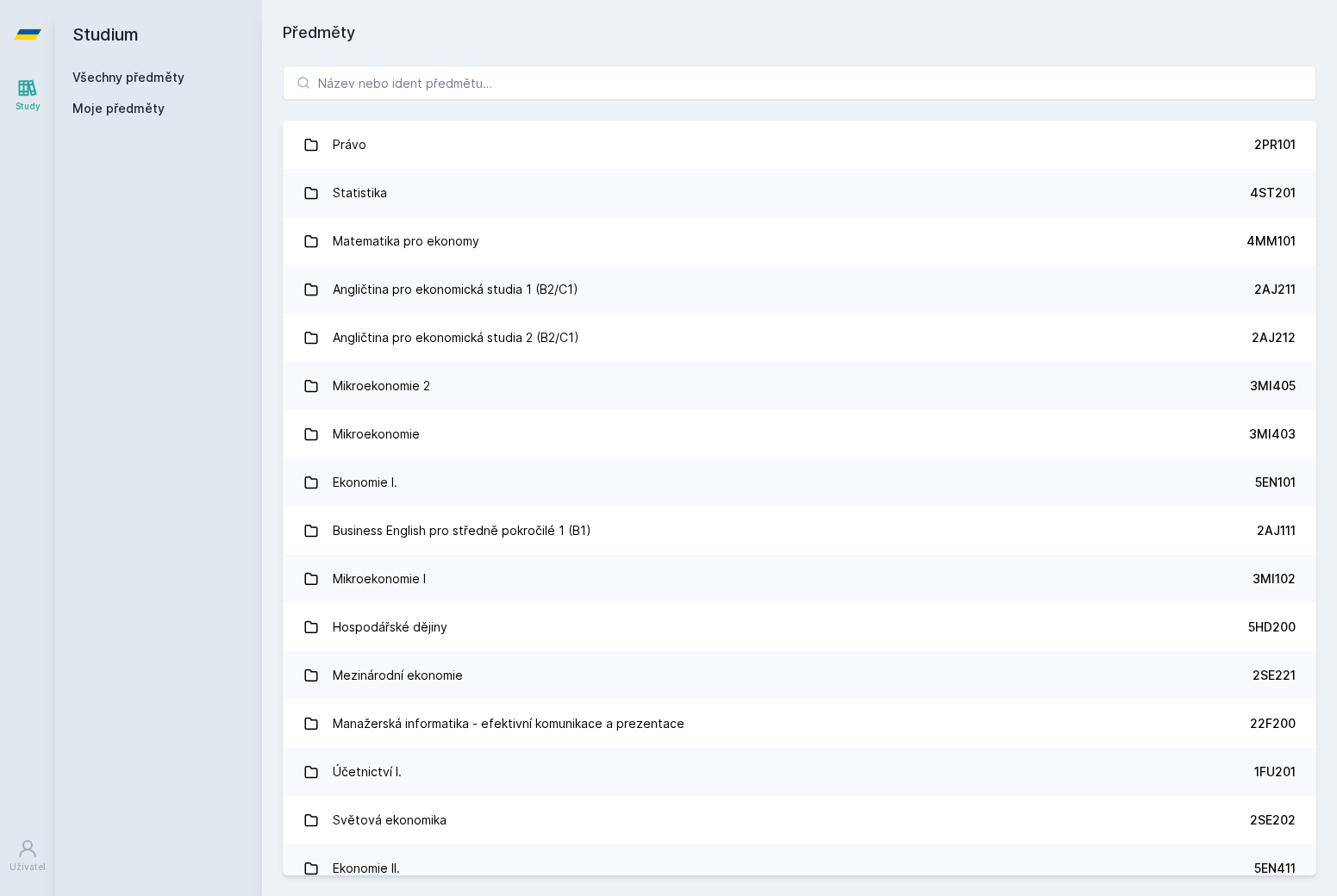 The height and width of the screenshot is (896, 1337). What do you see at coordinates (799, 434) in the screenshot?
I see `a: Mikroekonomie 3MI403` at bounding box center [799, 434].